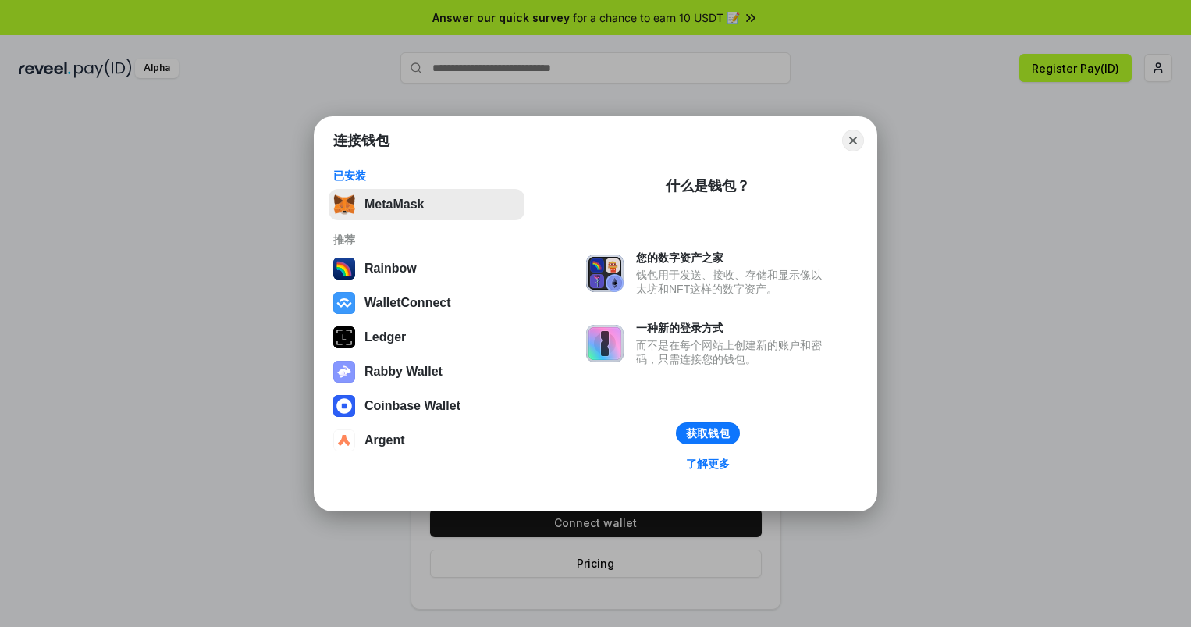  I want to click on div: 了解更多, so click(708, 464).